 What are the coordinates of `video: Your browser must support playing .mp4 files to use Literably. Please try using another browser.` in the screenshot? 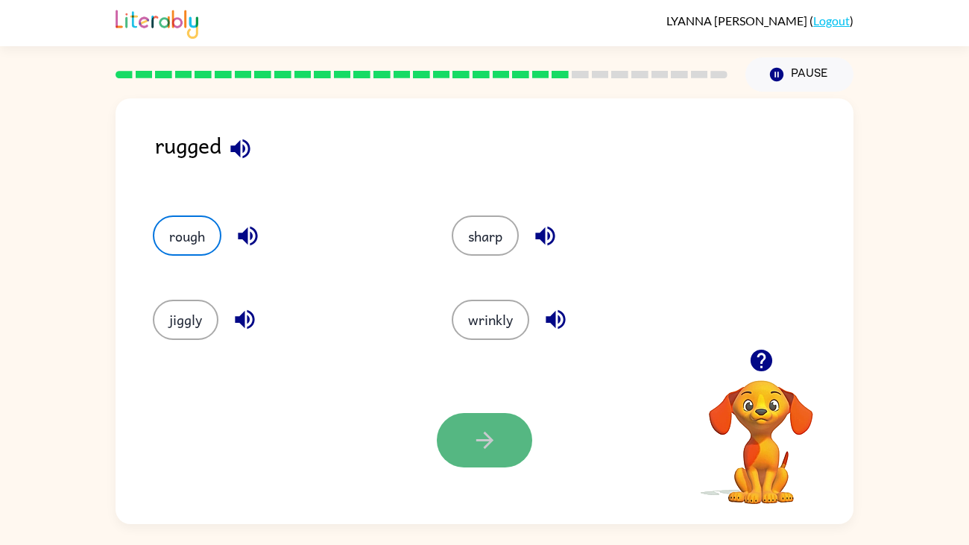 It's located at (761, 432).